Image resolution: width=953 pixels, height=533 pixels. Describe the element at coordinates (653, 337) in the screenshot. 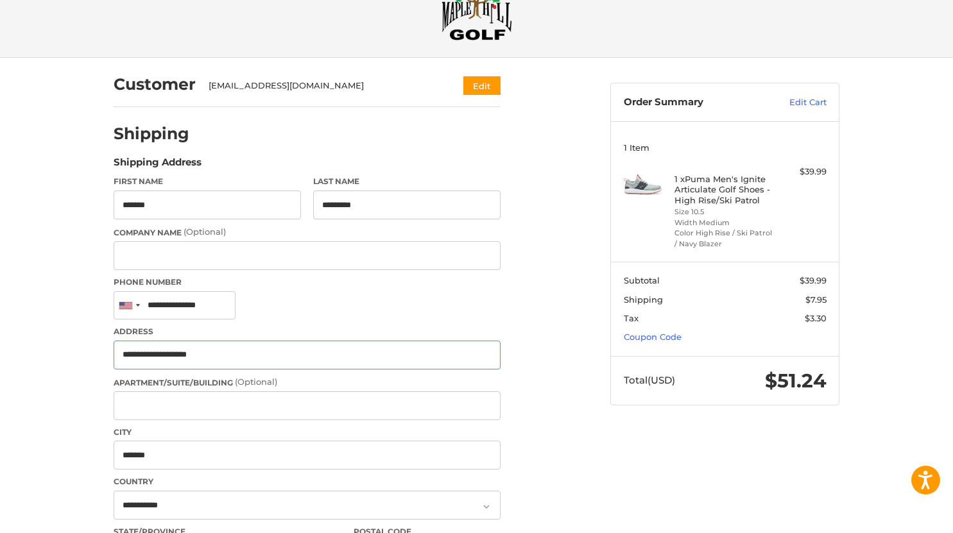

I see `a: Coupon Code` at that location.